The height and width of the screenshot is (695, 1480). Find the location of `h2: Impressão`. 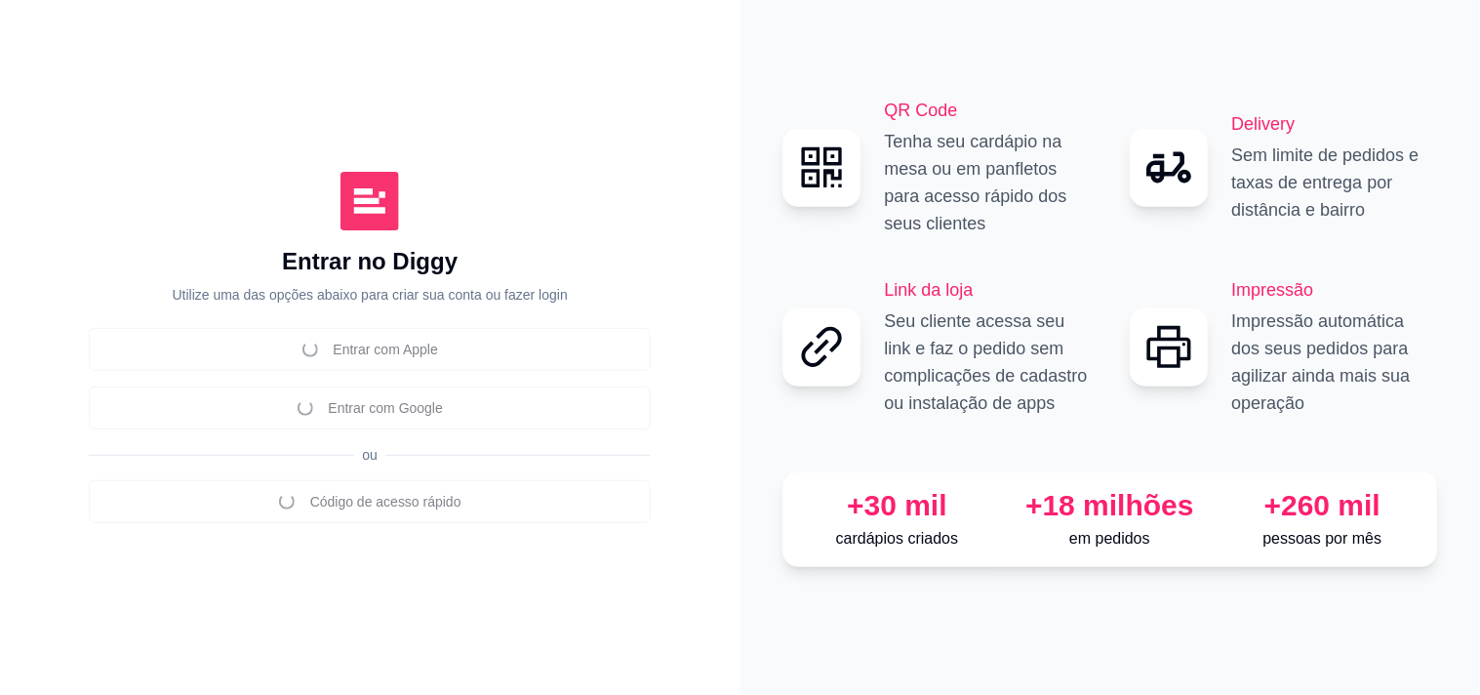

h2: Impressão is located at coordinates (1335, 290).